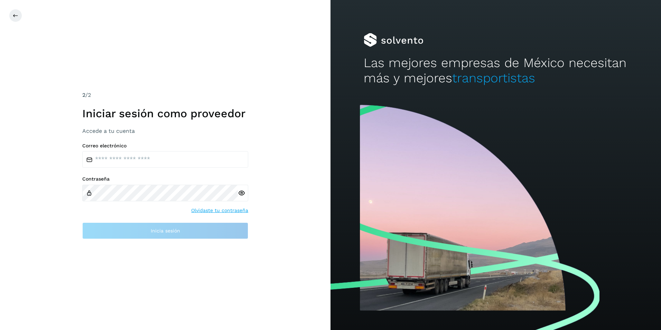 This screenshot has width=661, height=330. Describe the element at coordinates (165, 230) in the screenshot. I see `button: Inicia sesión` at that location.